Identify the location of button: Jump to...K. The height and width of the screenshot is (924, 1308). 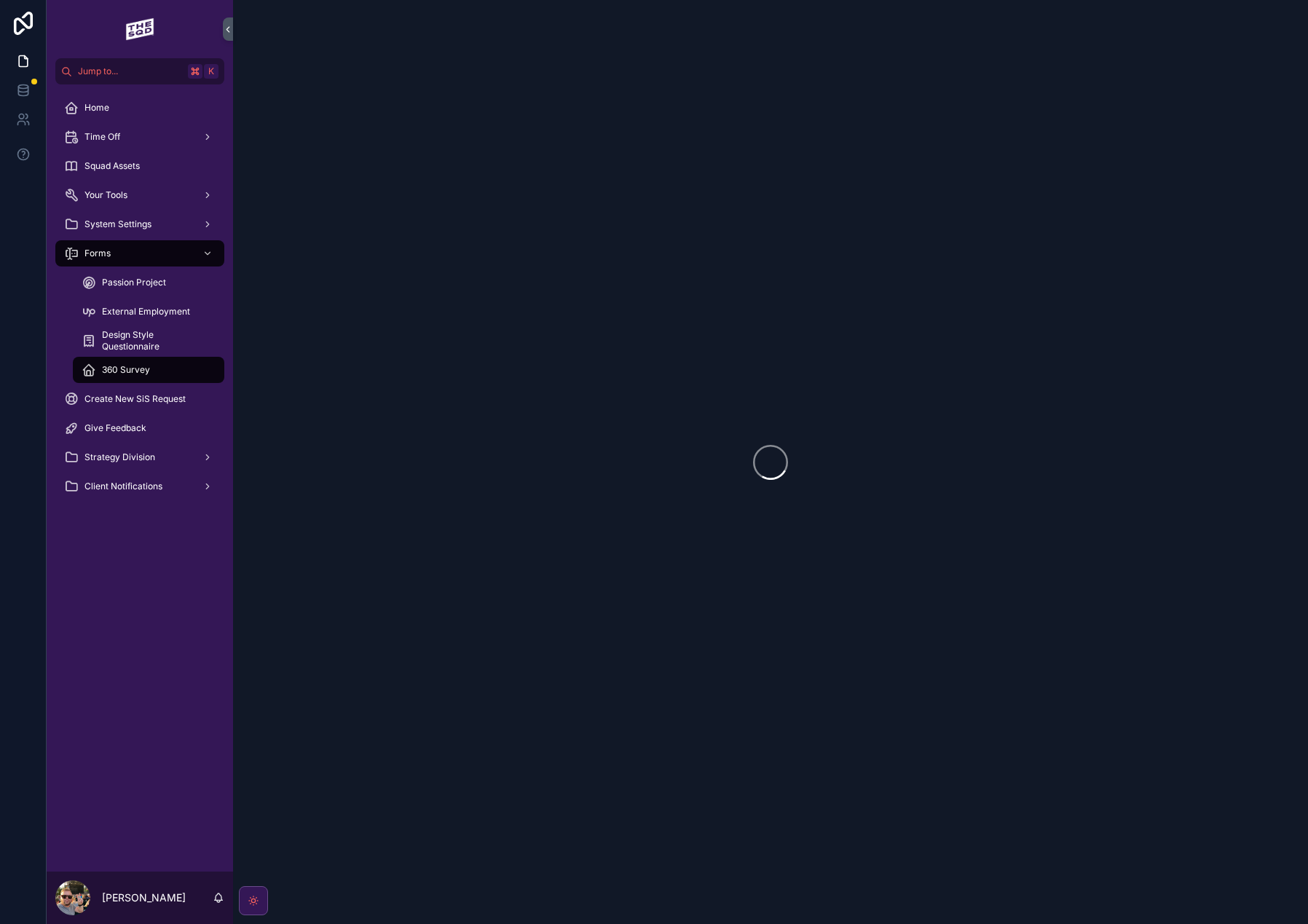
(140, 72).